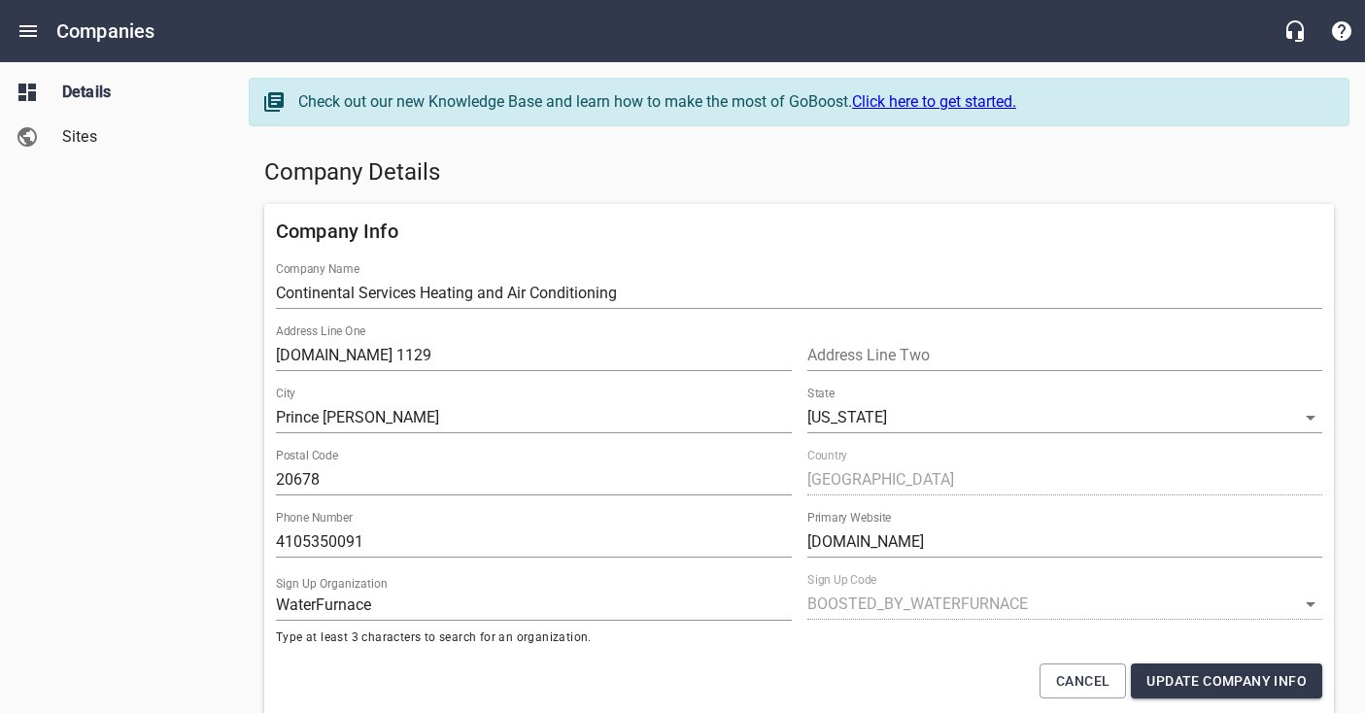 The width and height of the screenshot is (1365, 713). Describe the element at coordinates (318, 269) in the screenshot. I see `label: Company Name` at that location.